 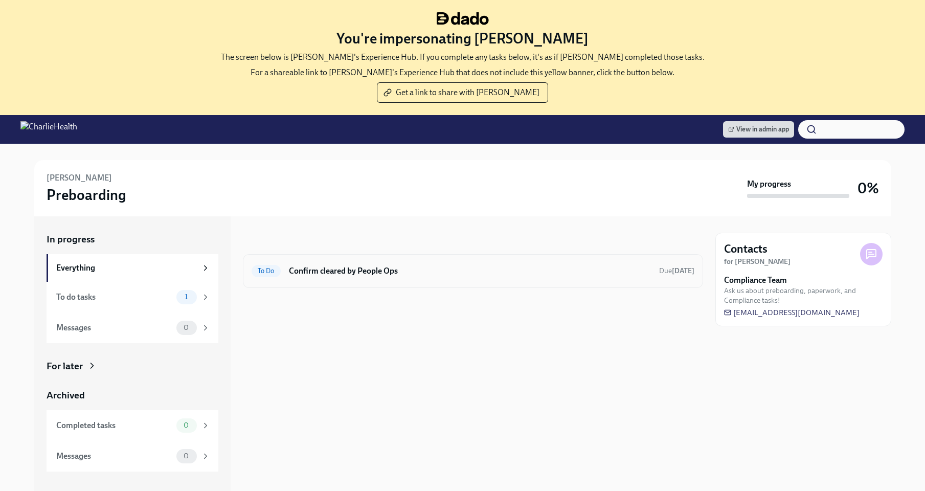 What do you see at coordinates (114, 425) in the screenshot?
I see `div: Completed tasks` at bounding box center [114, 425].